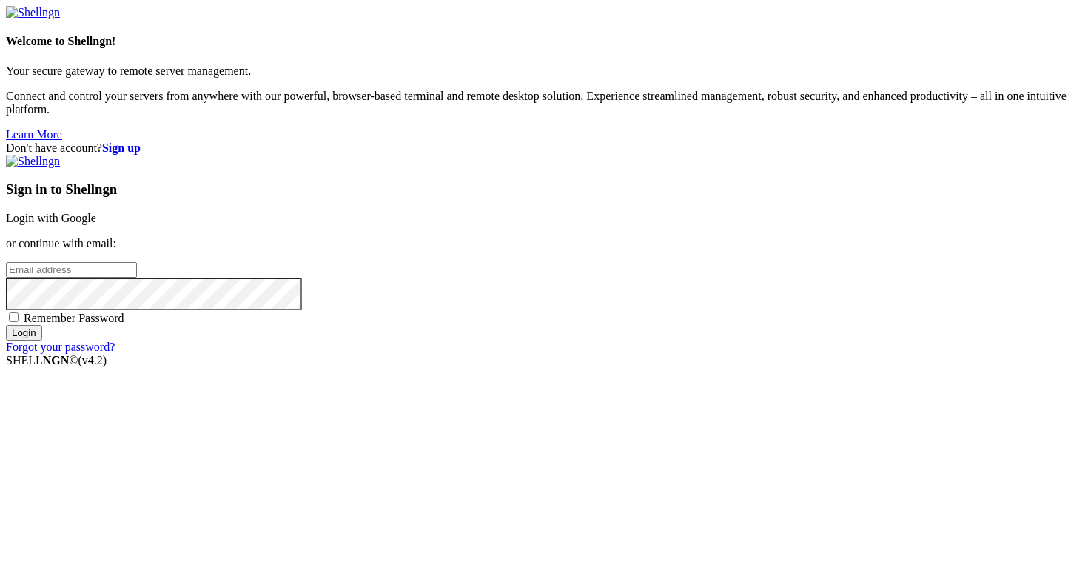 The height and width of the screenshot is (576, 1088). Describe the element at coordinates (544, 41) in the screenshot. I see `h4: Welcome to Shellngn!` at that location.